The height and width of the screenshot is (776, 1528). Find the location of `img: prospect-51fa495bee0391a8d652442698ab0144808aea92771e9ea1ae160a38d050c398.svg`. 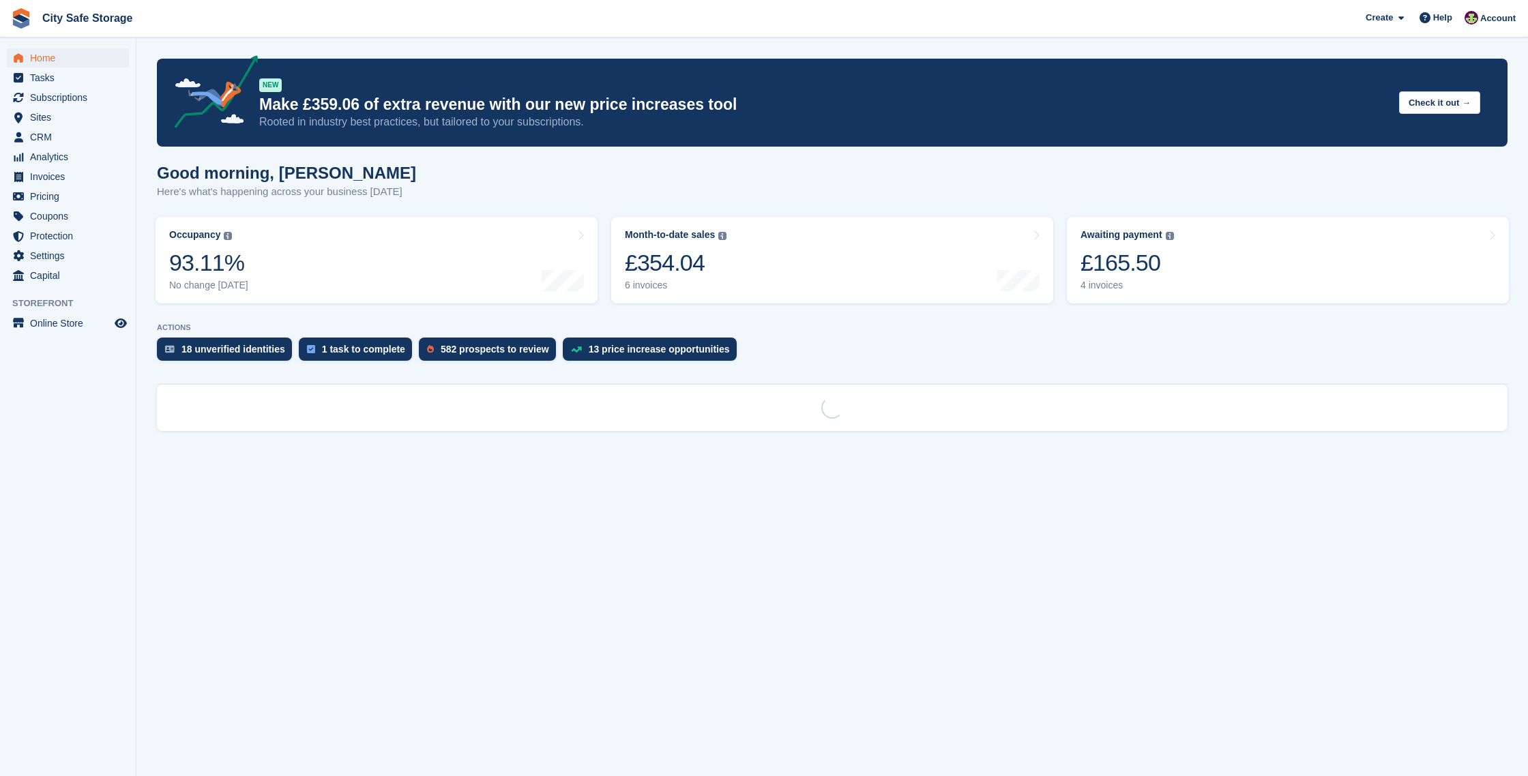

img: prospect-51fa495bee0391a8d652442698ab0144808aea92771e9ea1ae160a38d050c398.svg is located at coordinates (431, 349).